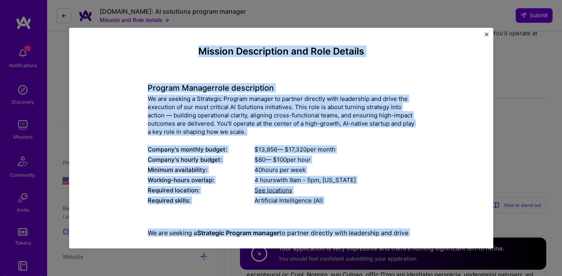 The image size is (562, 276). Describe the element at coordinates (335, 170) in the screenshot. I see `div: 40 hours per week` at that location.